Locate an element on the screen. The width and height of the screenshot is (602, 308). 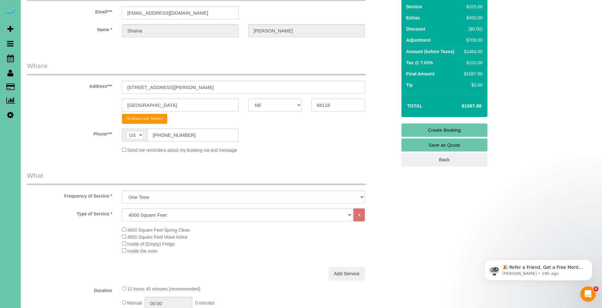
div: $103.88 is located at coordinates (472, 63).